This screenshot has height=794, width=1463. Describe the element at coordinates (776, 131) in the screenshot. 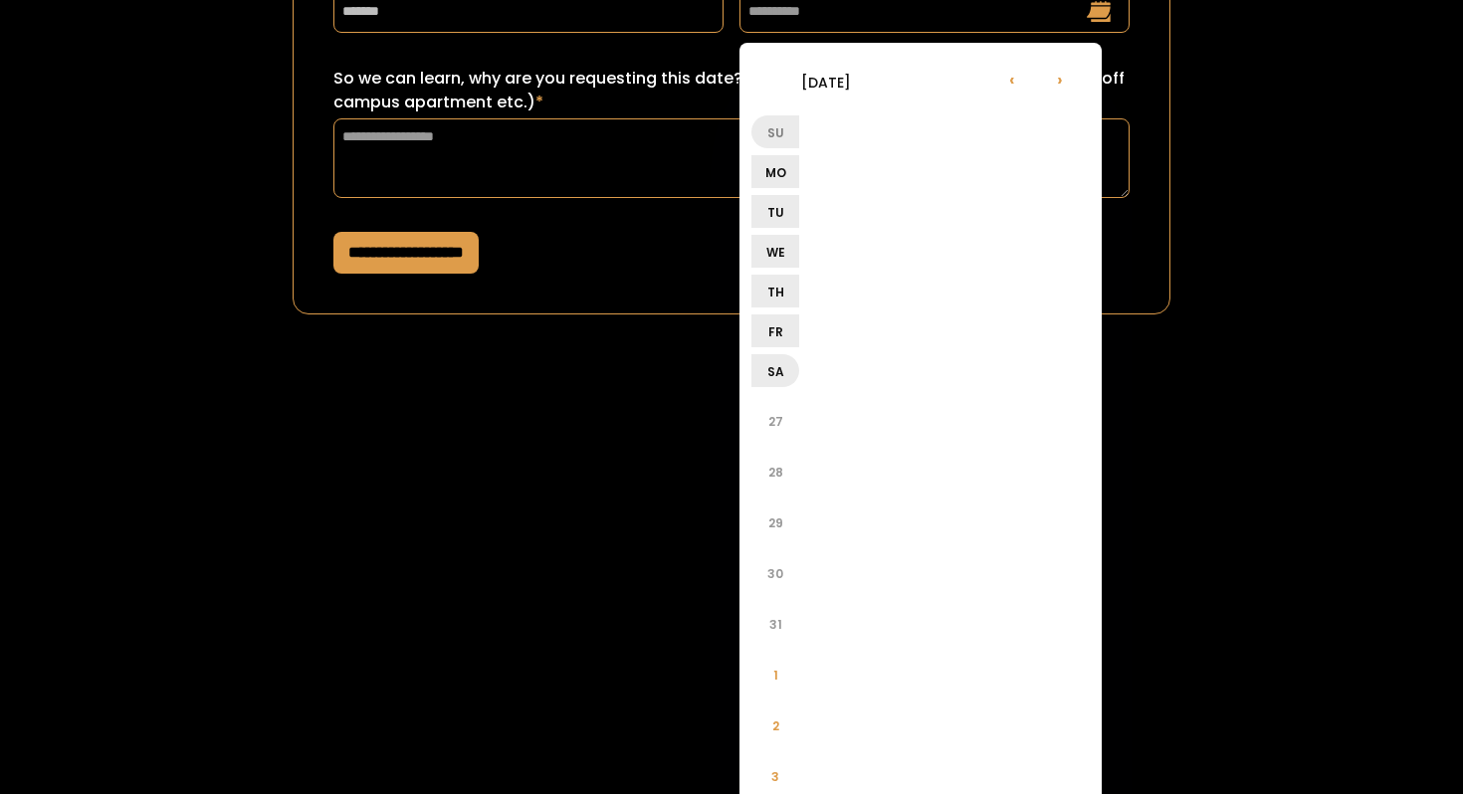

I see `li: Su` at that location.